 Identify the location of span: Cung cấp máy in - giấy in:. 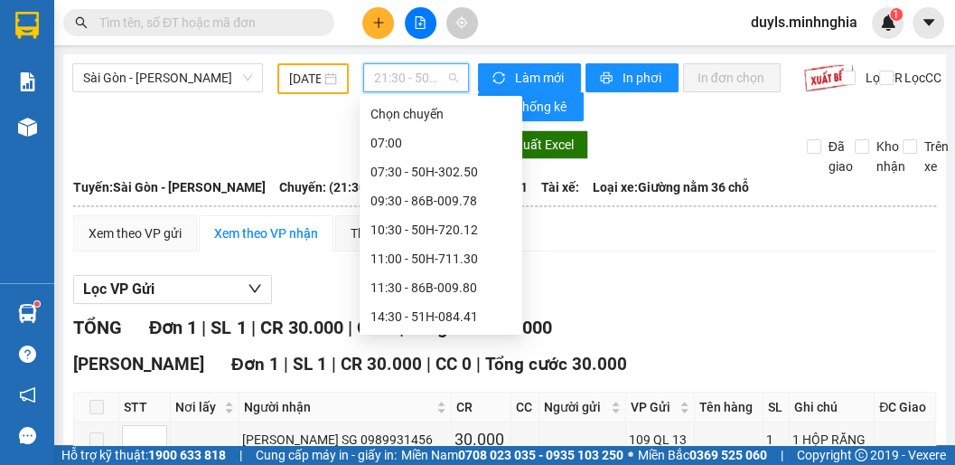
(326, 455).